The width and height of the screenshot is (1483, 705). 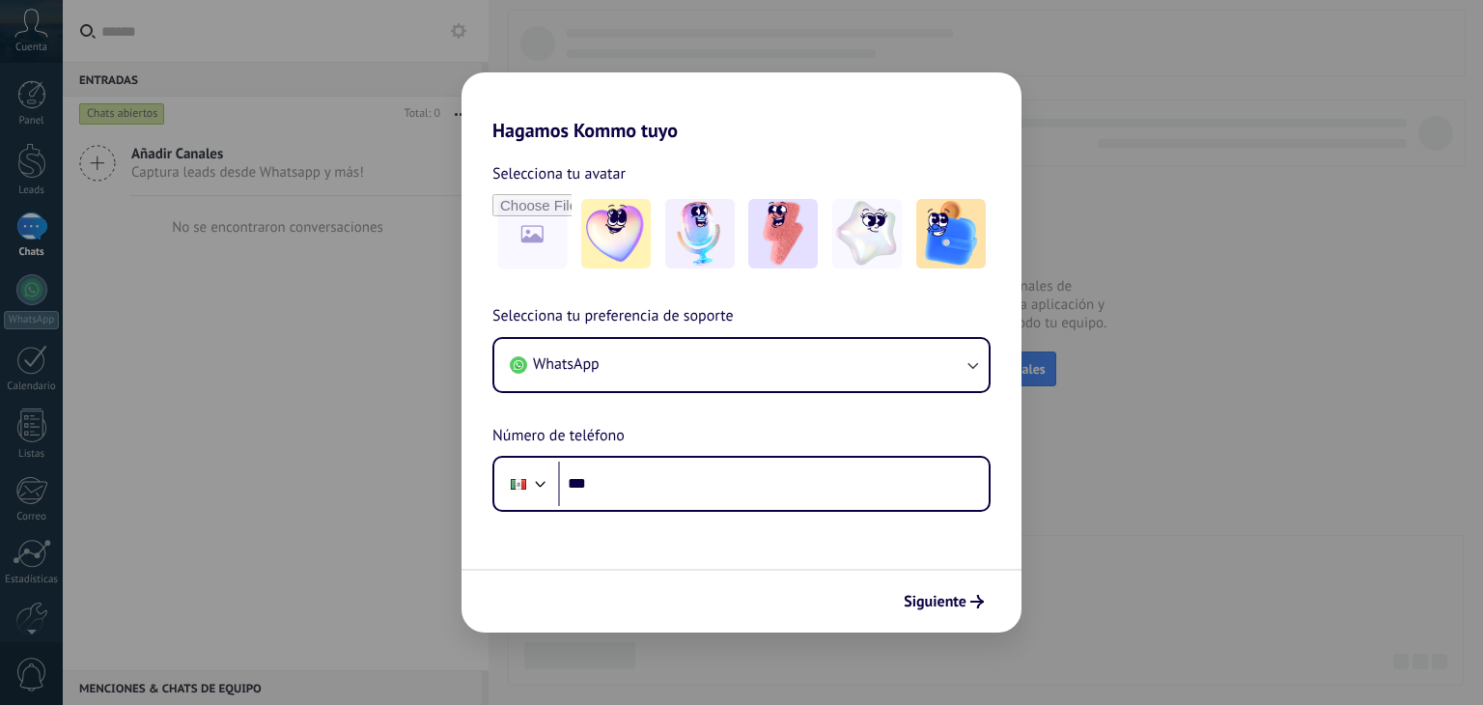 I want to click on span: Número de teléfono, so click(x=558, y=436).